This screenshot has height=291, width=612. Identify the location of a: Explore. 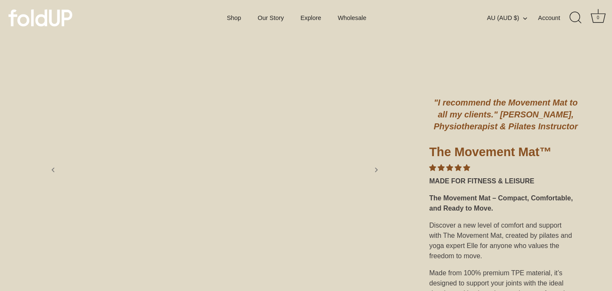
(311, 18).